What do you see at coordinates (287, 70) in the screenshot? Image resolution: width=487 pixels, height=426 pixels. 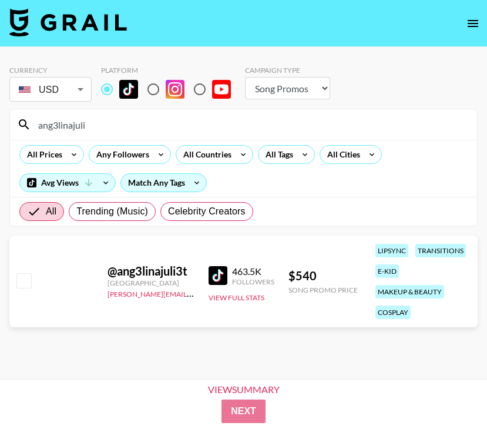 I see `div: Campaign Type` at bounding box center [287, 70].